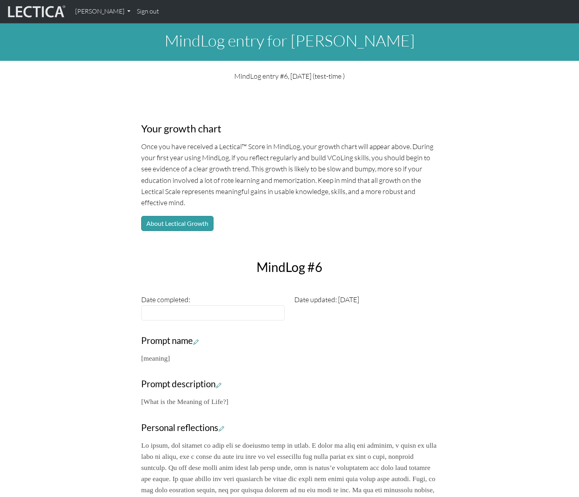 This screenshot has width=579, height=497. Describe the element at coordinates (289, 401) in the screenshot. I see `p: [What is the Meaning of Life?]` at that location.